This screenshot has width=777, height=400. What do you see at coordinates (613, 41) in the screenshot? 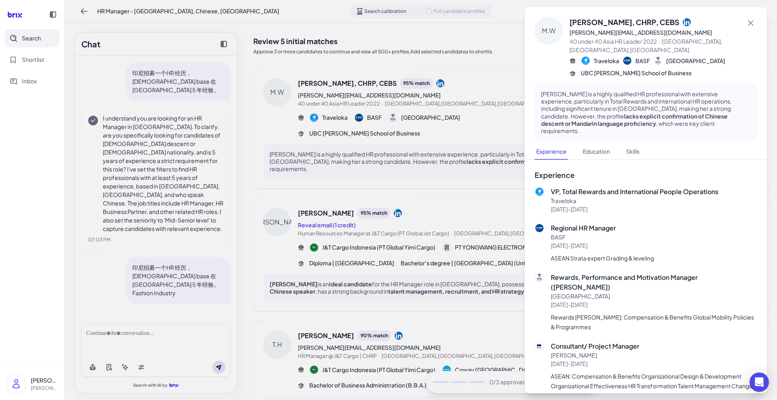
I see `span: 40 under 40 Asia HR Leader 2022` at bounding box center [613, 41].